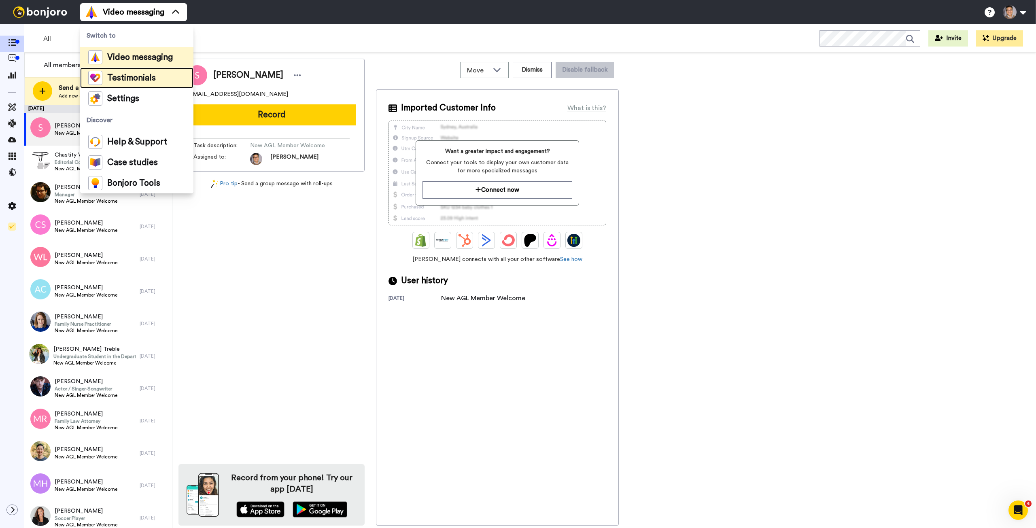  What do you see at coordinates (40, 451) in the screenshot?
I see `img: 01246a1c-3823-45a3-9860-ae6125cd7406.jpg` at bounding box center [40, 451].